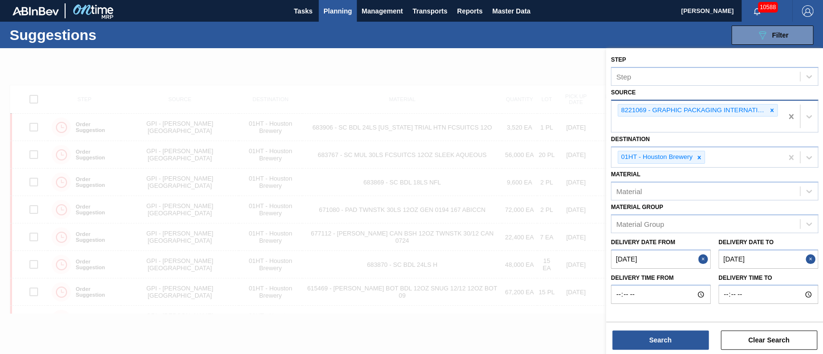 This screenshot has height=354, width=823. Describe the element at coordinates (643, 243) in the screenshot. I see `label: Delivery Date from` at that location.